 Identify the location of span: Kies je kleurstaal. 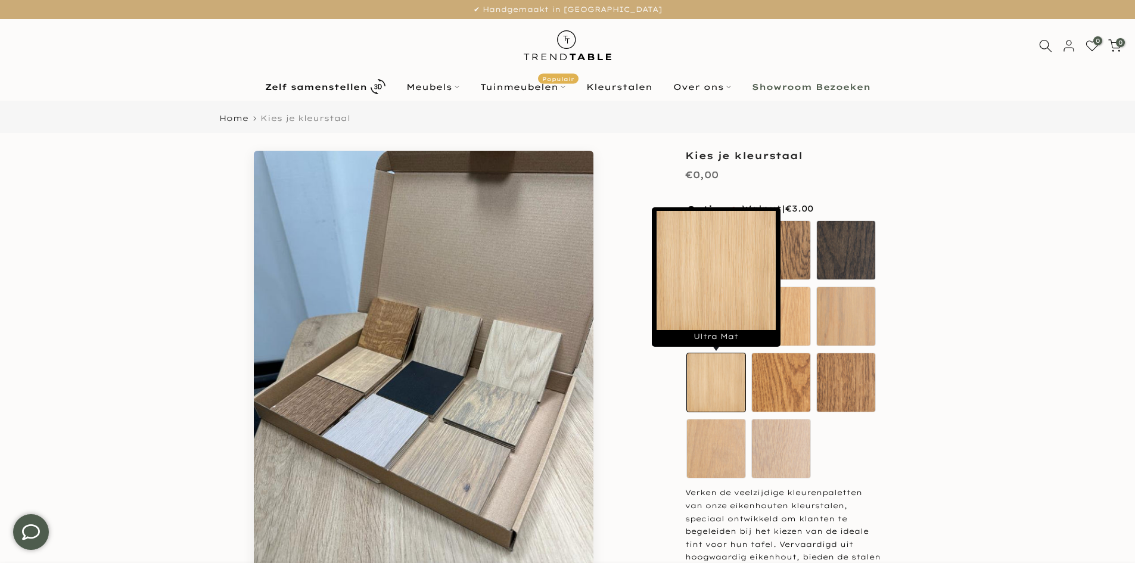
(305, 118).